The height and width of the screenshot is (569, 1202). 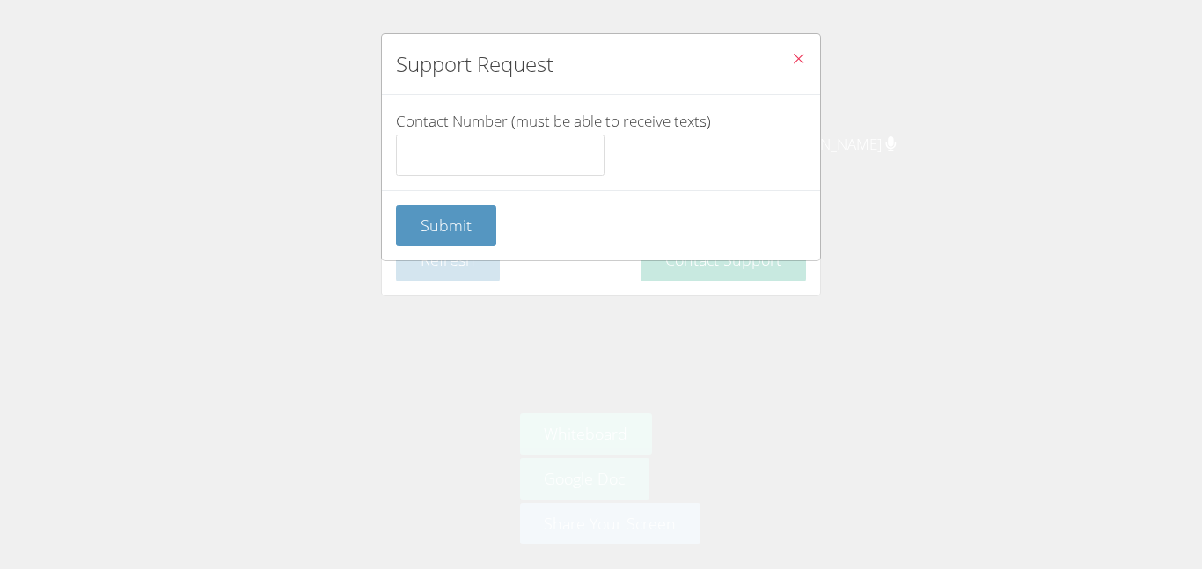 What do you see at coordinates (446, 225) in the screenshot?
I see `button: Submit` at bounding box center [446, 225].